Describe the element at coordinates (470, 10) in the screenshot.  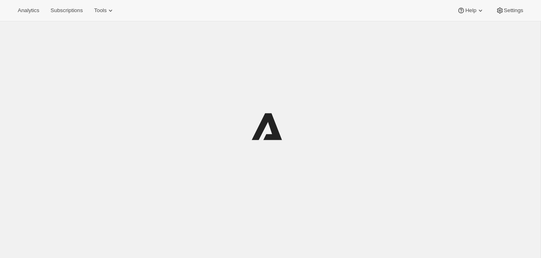
I see `span: Help` at that location.